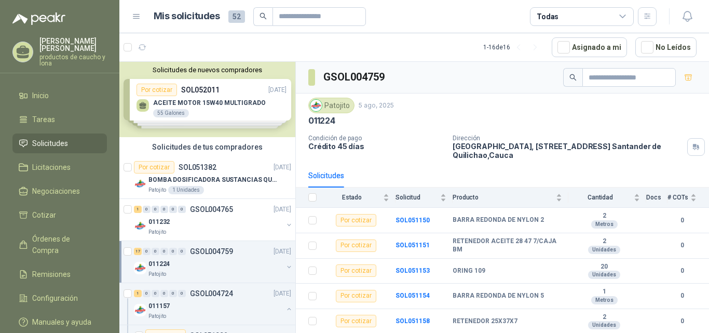 This screenshot has height=333, width=709. Describe the element at coordinates (352, 197) in the screenshot. I see `span: Estado` at that location.